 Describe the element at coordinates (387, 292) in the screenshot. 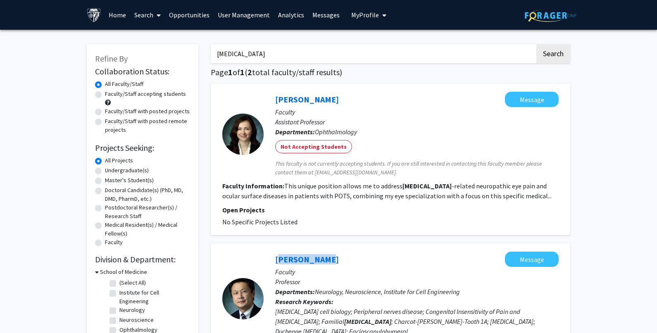

I see `span: Neurology, Neuroscience, Institute for Cell Engineering` at that location.